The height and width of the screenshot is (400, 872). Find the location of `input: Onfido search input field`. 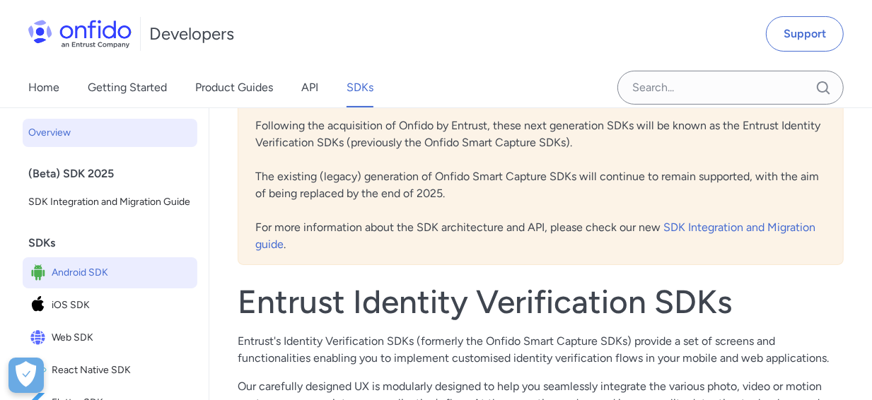

input: Onfido search input field is located at coordinates (730, 88).